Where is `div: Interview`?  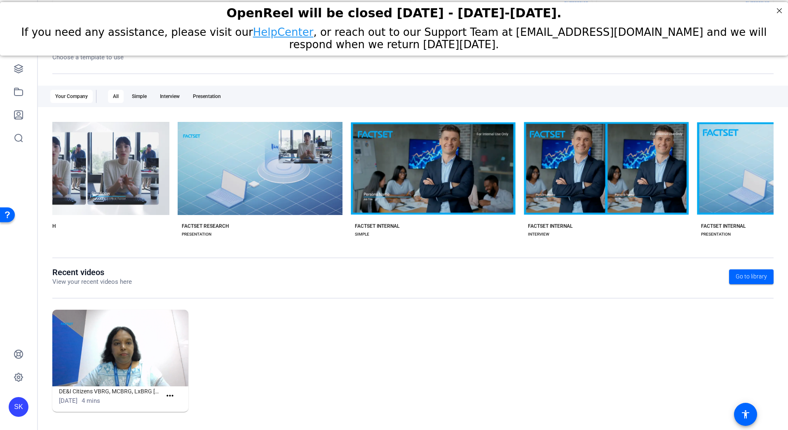 div: Interview is located at coordinates (170, 96).